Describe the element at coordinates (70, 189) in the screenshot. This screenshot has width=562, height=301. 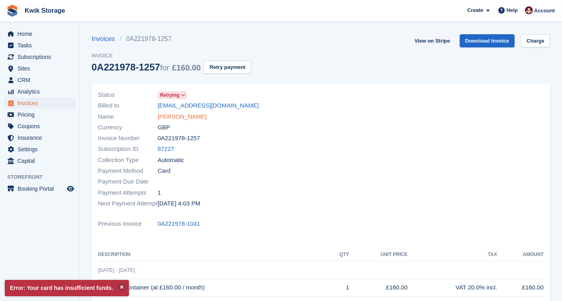
I see `a: Preview store` at that location.